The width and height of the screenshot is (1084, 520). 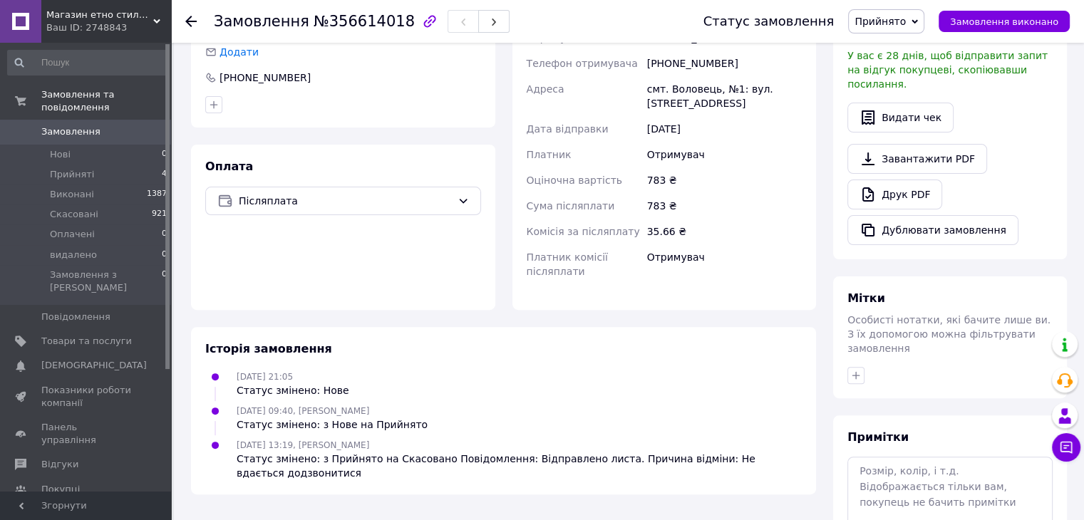 I want to click on button: Замовлення виконано, so click(x=1004, y=21).